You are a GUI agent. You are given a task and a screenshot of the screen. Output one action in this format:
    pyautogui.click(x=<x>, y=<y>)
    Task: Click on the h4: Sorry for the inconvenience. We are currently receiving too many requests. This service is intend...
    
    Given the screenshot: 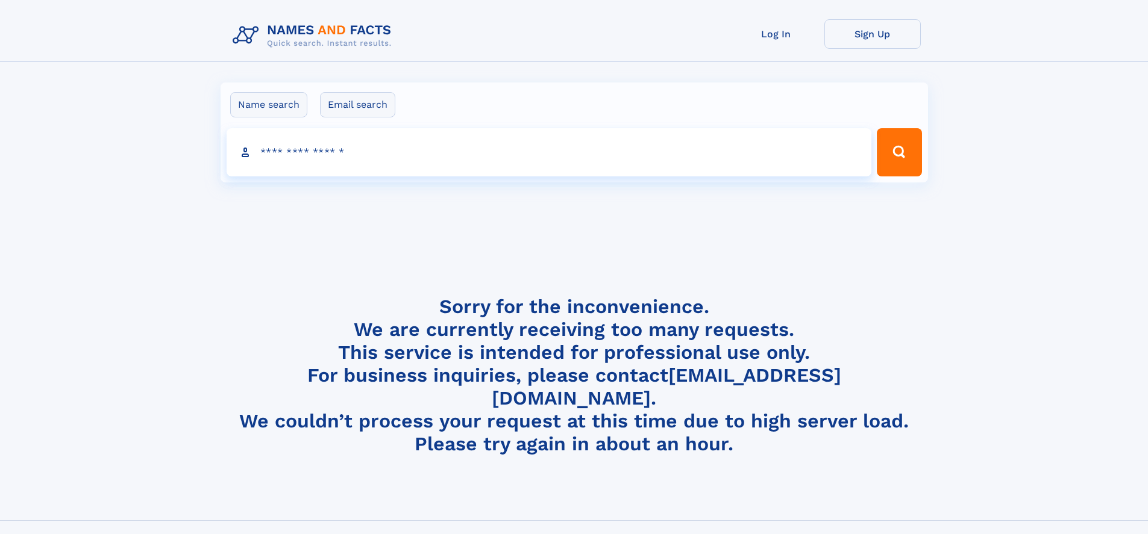 What is the action you would take?
    pyautogui.click(x=574, y=375)
    